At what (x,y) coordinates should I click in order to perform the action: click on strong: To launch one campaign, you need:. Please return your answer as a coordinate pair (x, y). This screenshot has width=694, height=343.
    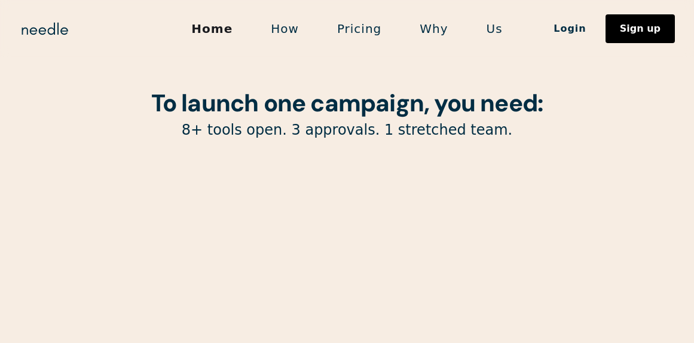
    Looking at the image, I should click on (347, 103).